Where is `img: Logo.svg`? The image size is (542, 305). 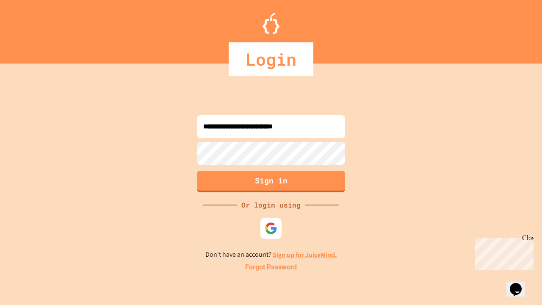
img: Logo.svg is located at coordinates (271, 23).